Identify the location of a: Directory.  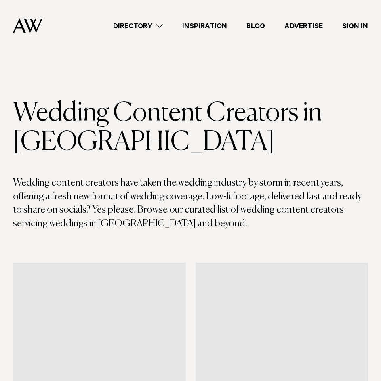
(138, 26).